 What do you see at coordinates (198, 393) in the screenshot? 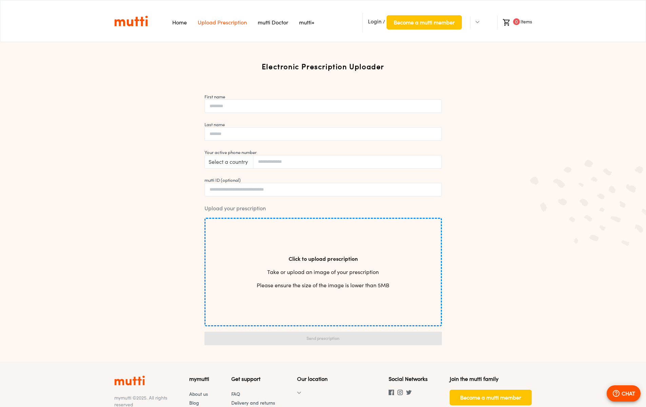
I see `a: About us` at bounding box center [198, 393].